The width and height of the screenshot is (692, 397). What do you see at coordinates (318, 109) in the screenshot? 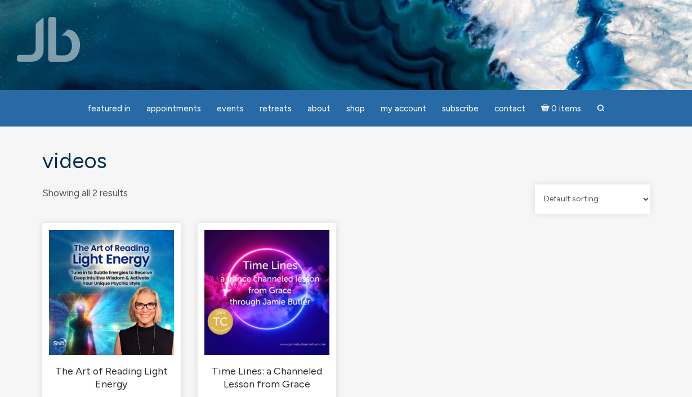
I see `a: About` at bounding box center [318, 109].